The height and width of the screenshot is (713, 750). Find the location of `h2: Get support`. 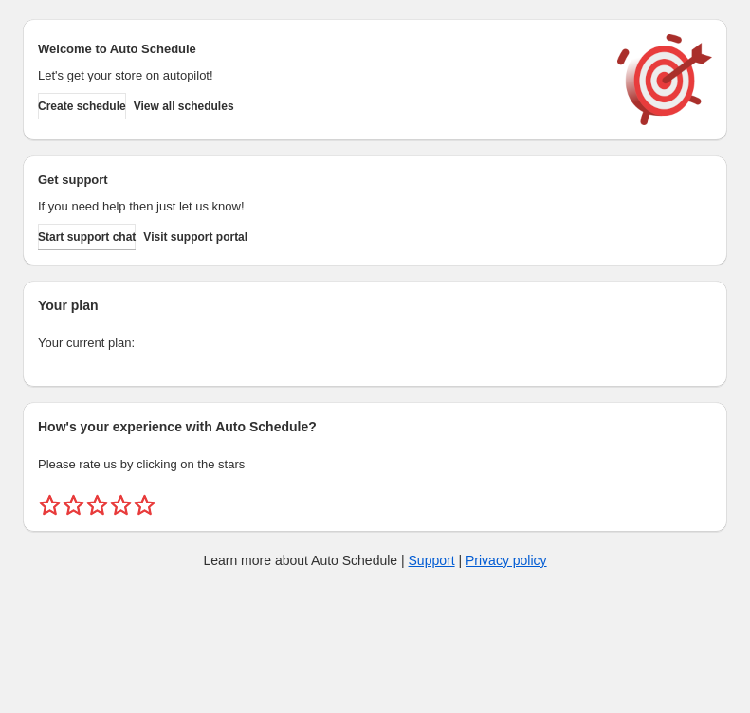

h2: Get support is located at coordinates (318, 180).